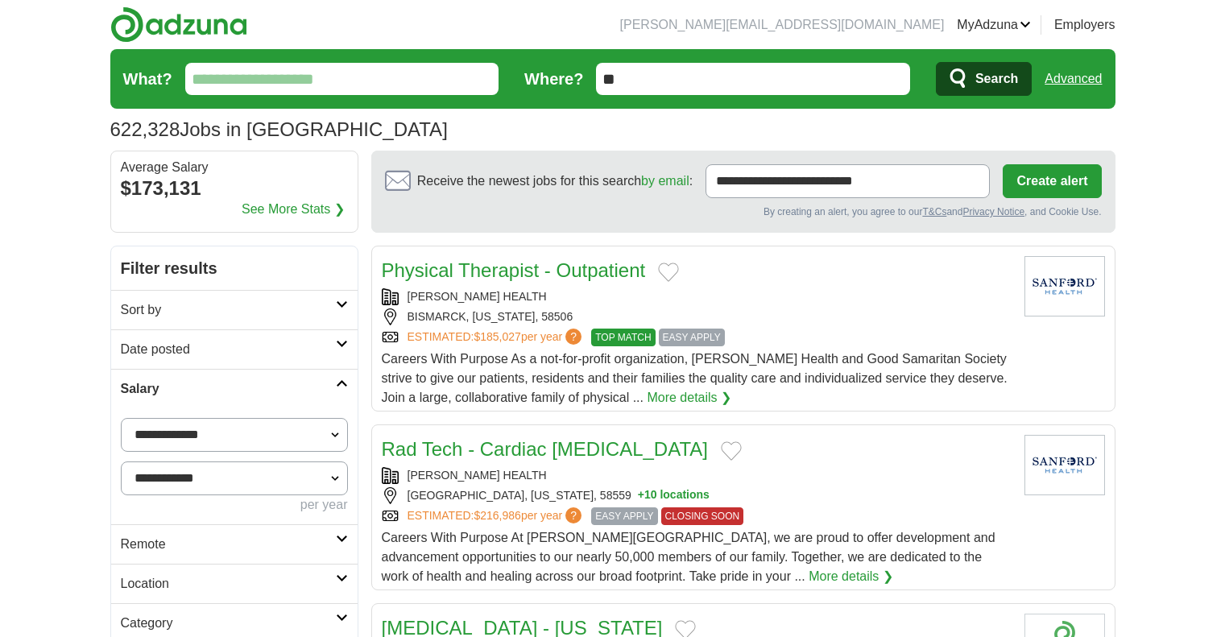  Describe the element at coordinates (145, 130) in the screenshot. I see `span: 622,328` at that location.